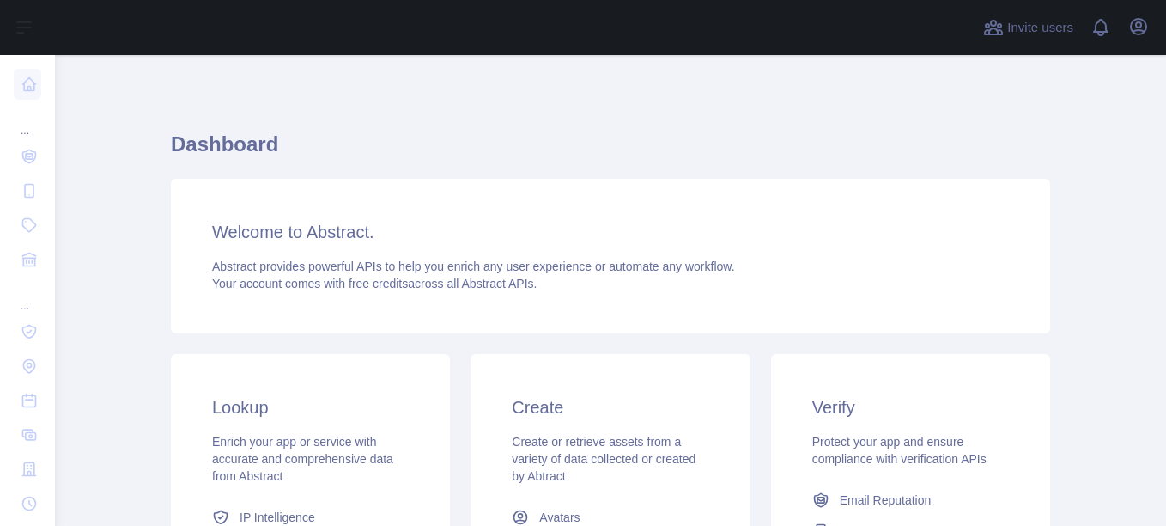 The height and width of the screenshot is (526, 1166). What do you see at coordinates (374, 283) in the screenshot?
I see `span: Your account comes with across all Abstract APIs.` at bounding box center [374, 283].